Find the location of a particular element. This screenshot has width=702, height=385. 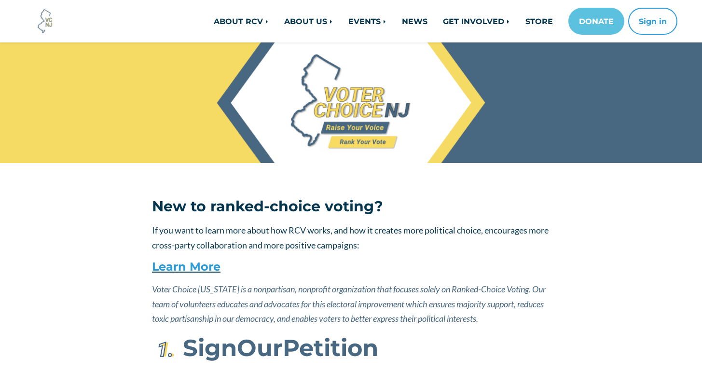

a: STORE is located at coordinates (539, 21).